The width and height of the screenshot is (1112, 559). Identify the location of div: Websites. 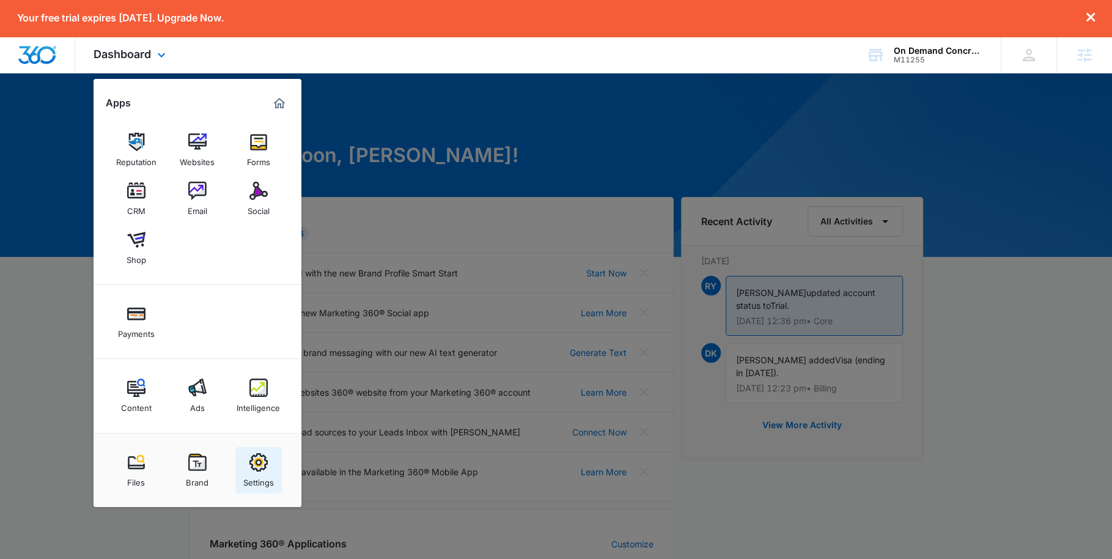
(197, 159).